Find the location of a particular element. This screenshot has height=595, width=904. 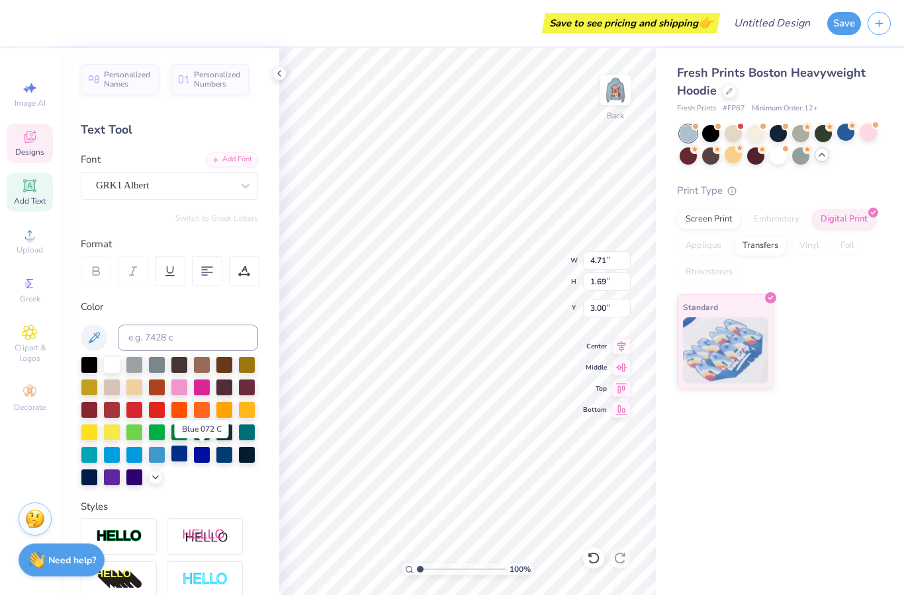

span: Decorate is located at coordinates (30, 408).